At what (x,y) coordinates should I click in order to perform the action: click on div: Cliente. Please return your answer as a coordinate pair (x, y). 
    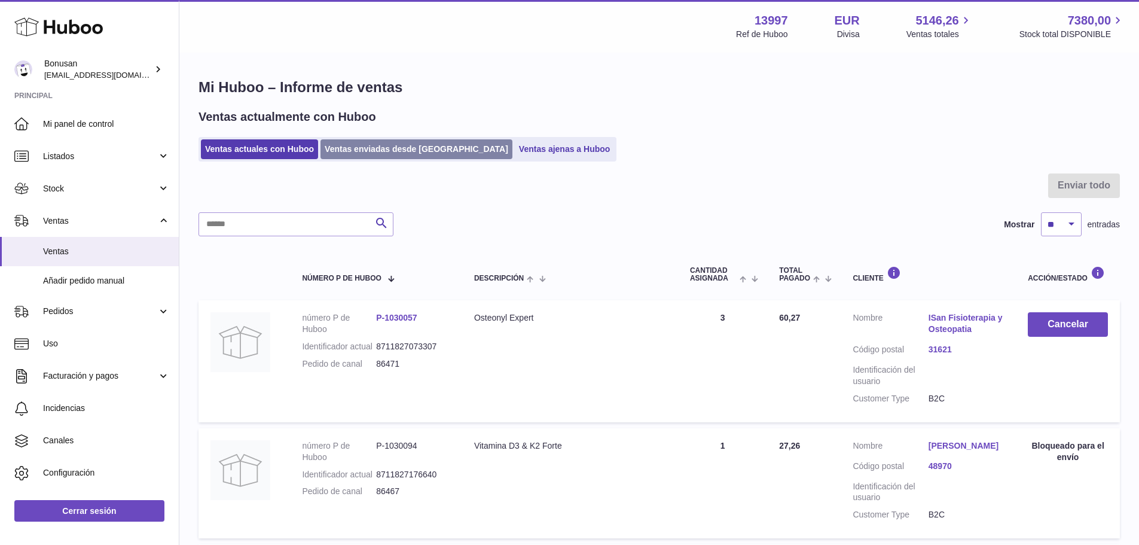
    Looking at the image, I should click on (928, 274).